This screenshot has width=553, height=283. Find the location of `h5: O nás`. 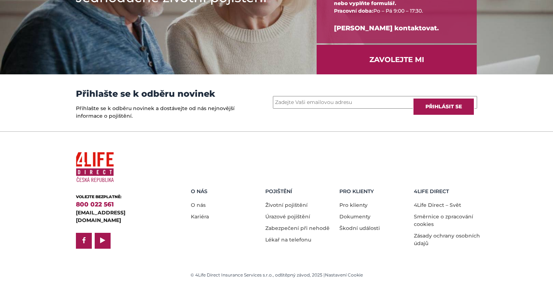

h5: O nás is located at coordinates (225, 192).